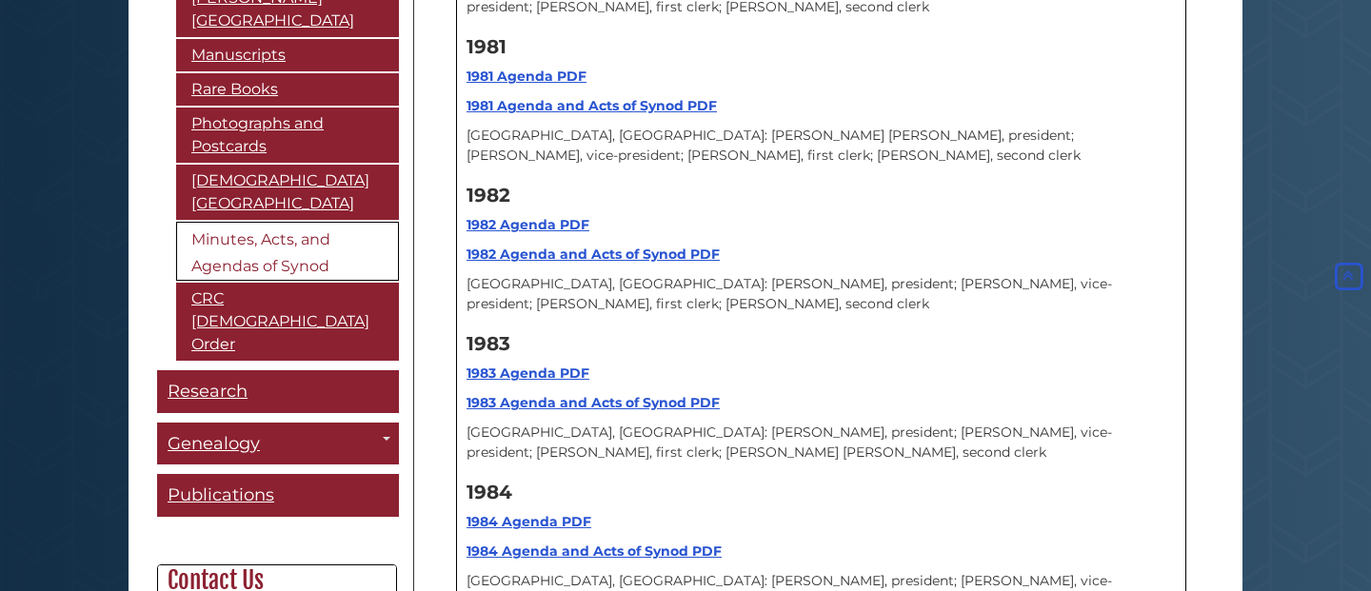 Image resolution: width=1371 pixels, height=591 pixels. I want to click on a: Back to Top, so click(1348, 277).